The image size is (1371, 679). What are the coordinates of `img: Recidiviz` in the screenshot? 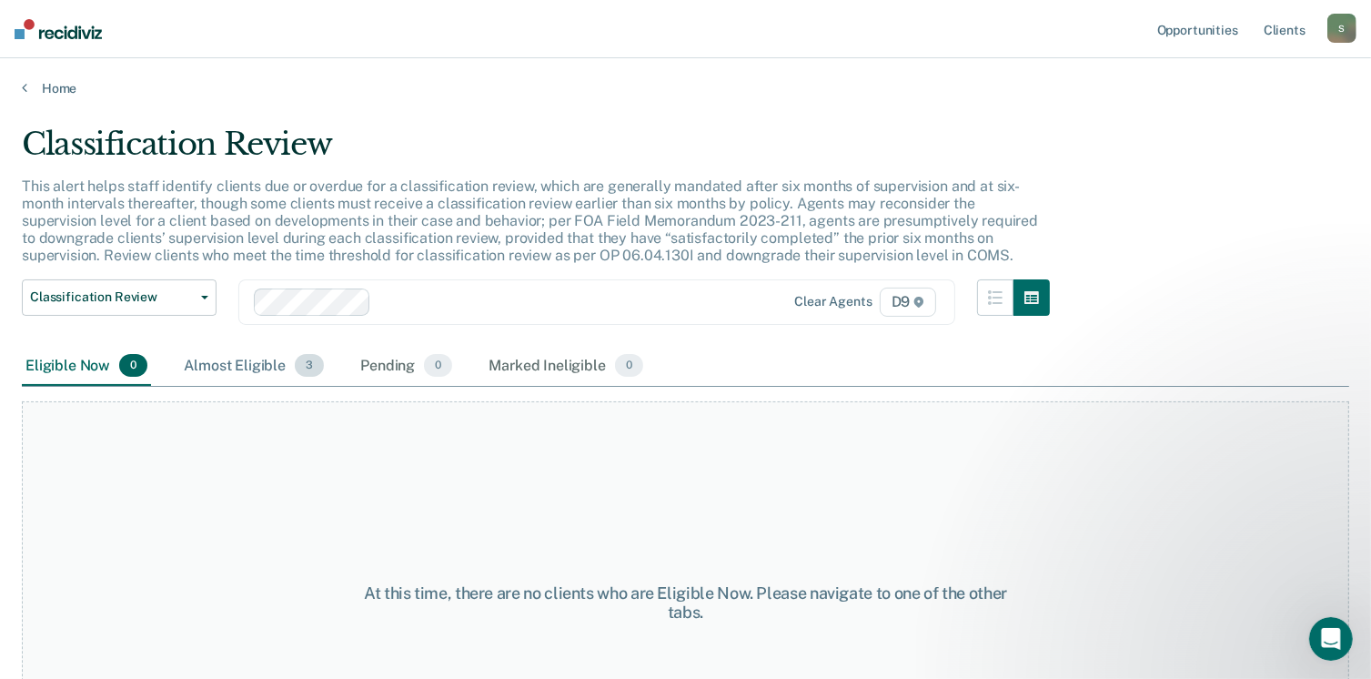 It's located at (58, 29).